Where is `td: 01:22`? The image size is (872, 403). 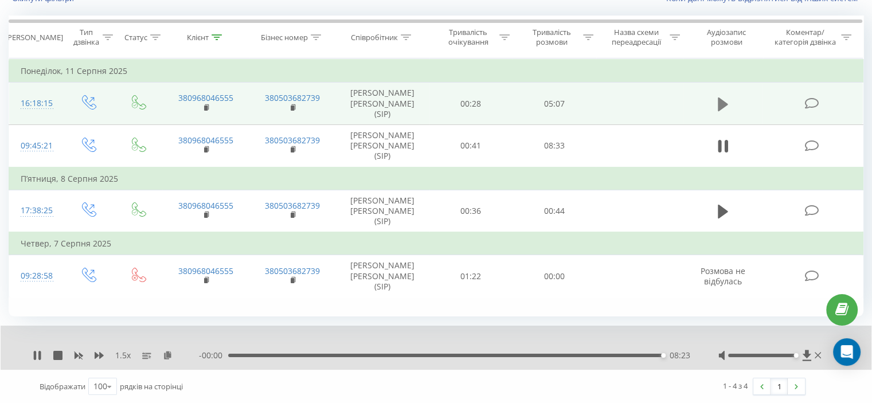
td: 01:22 is located at coordinates (470, 276).